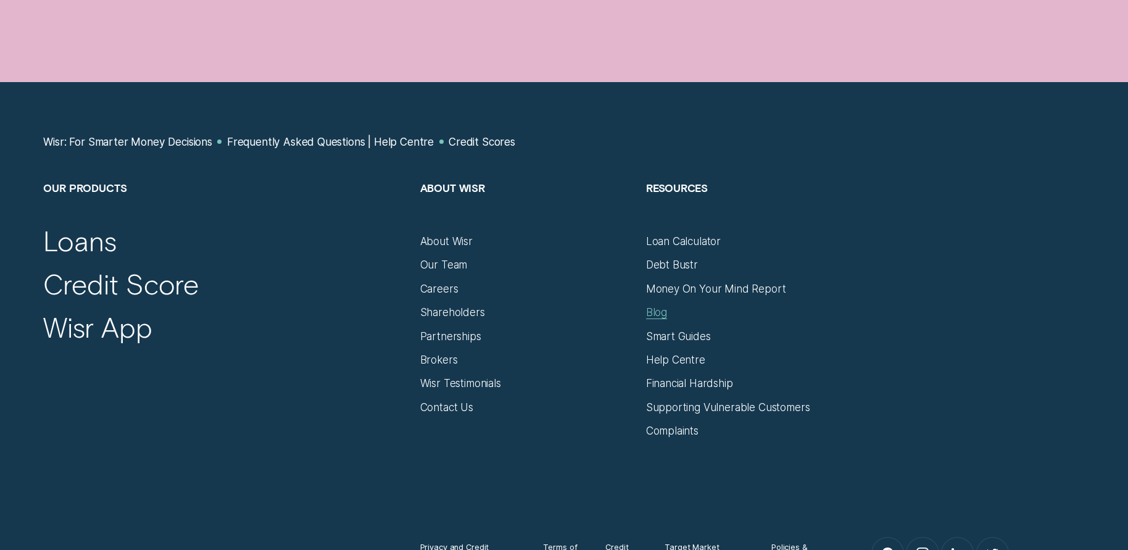  What do you see at coordinates (447, 407) in the screenshot?
I see `a: Contact Us` at bounding box center [447, 407].